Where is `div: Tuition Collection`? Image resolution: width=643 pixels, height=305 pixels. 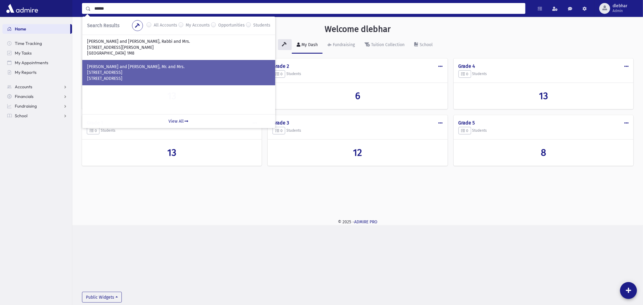 div: Tuition Collection is located at coordinates (387, 45).